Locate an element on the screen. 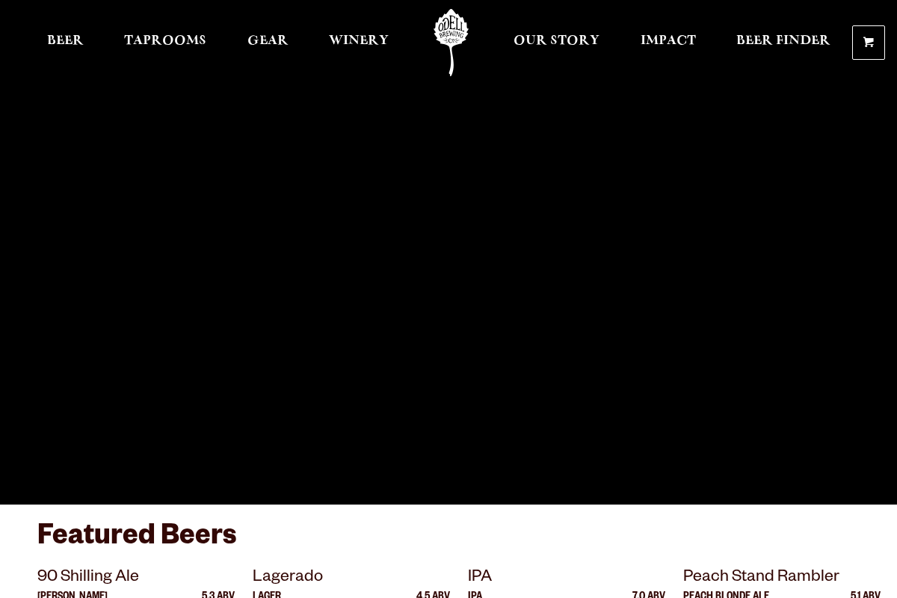  a: Beer Finder is located at coordinates (784, 43).